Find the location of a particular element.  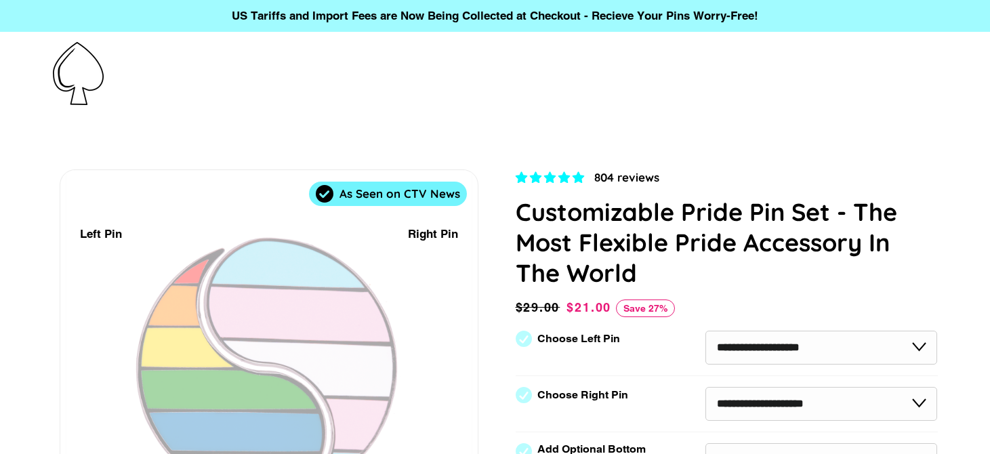

label: Choose Right Pin is located at coordinates (583, 395).